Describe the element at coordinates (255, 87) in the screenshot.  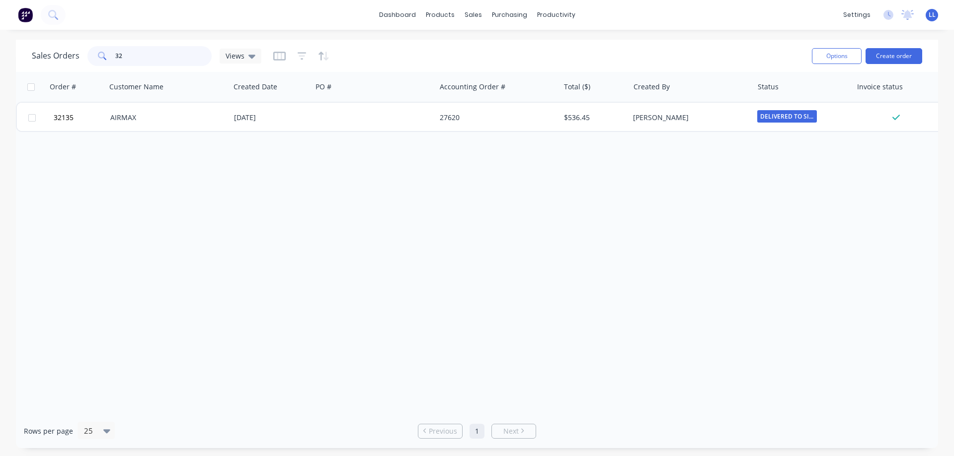
I see `div: Created Date` at that location.